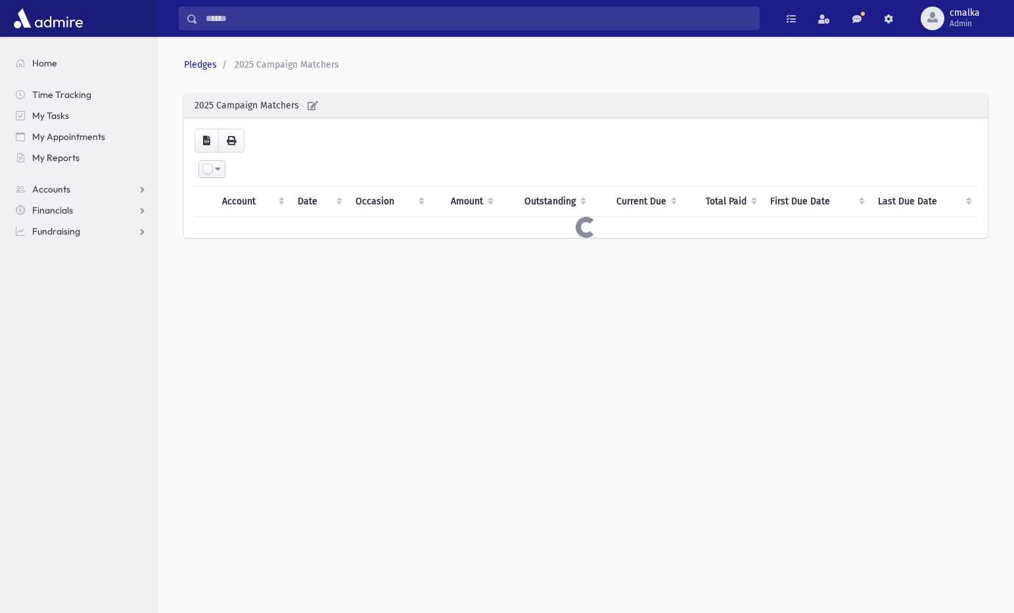  Describe the element at coordinates (319, 202) in the screenshot. I see `th: Date` at that location.